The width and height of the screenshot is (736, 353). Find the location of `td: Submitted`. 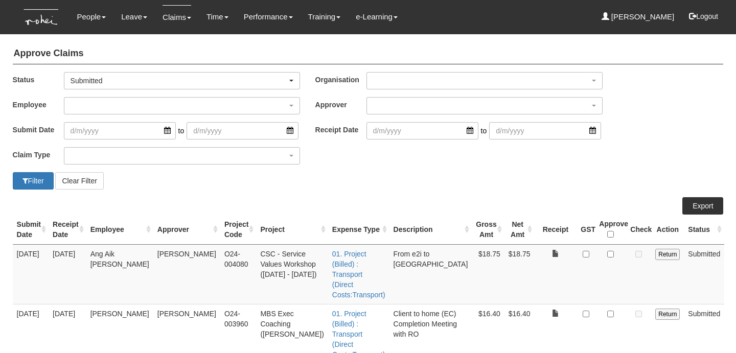

td: Submitted is located at coordinates (704, 274).